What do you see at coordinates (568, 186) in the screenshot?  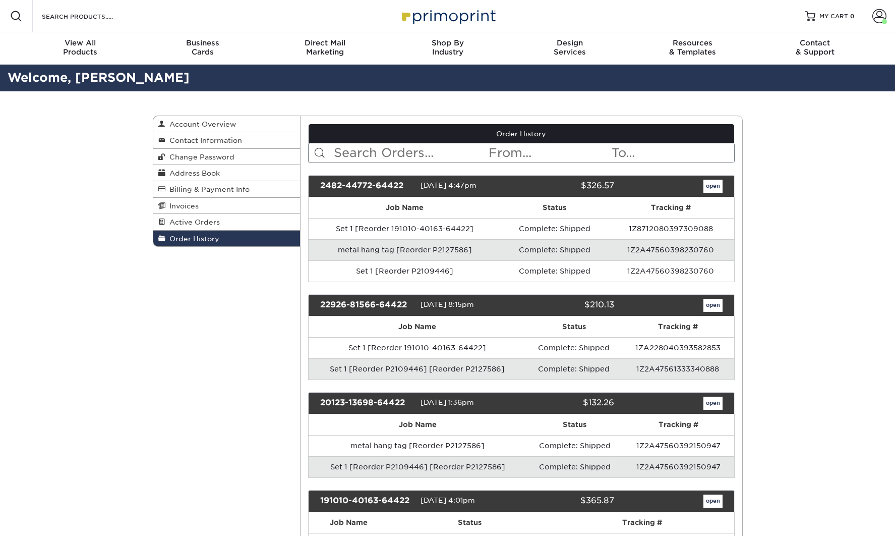 I see `div: $326.57` at bounding box center [568, 186].